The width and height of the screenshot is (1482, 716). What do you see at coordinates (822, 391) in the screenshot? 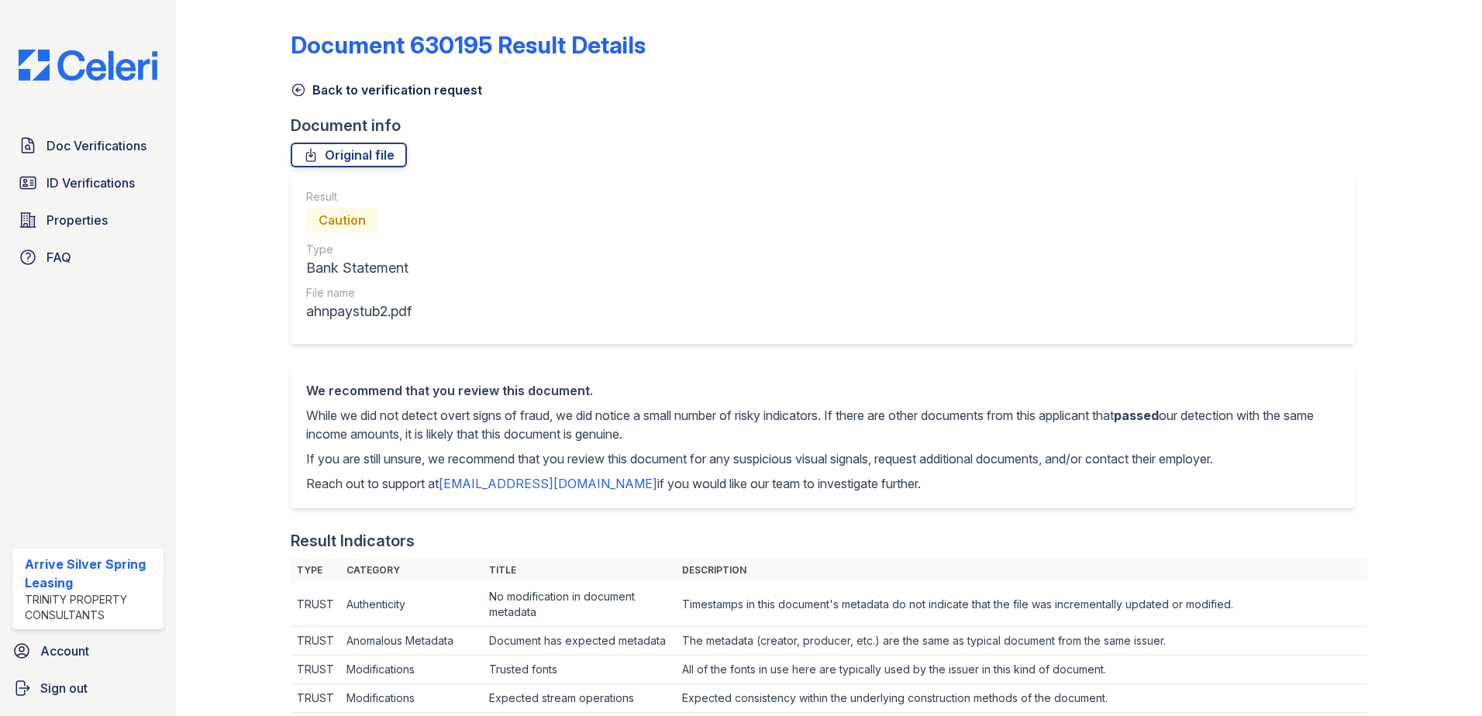
I see `div: We recommend that you review this document.` at bounding box center [822, 391].